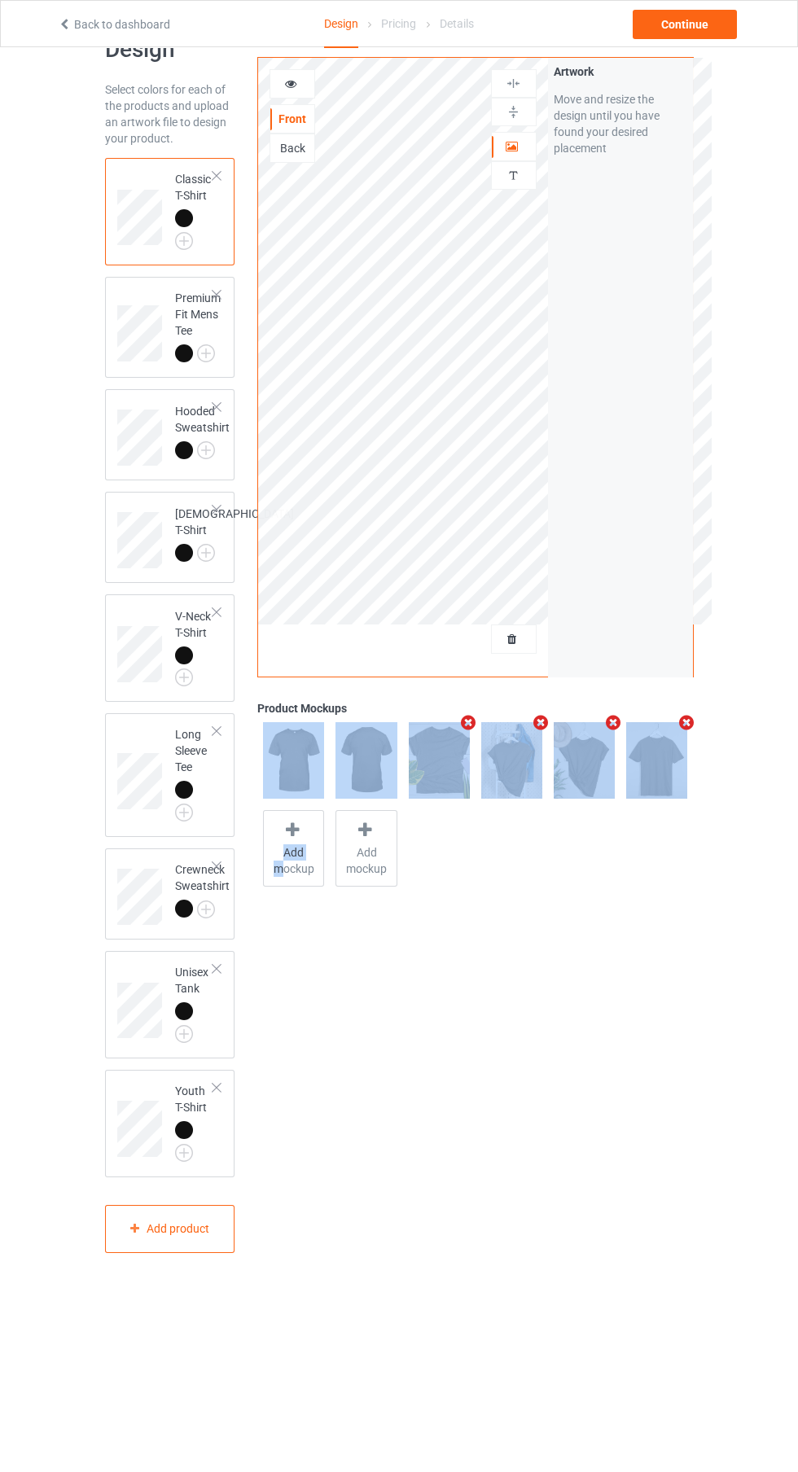  What do you see at coordinates (620, 72) in the screenshot?
I see `div: Artwork` at bounding box center [620, 72].